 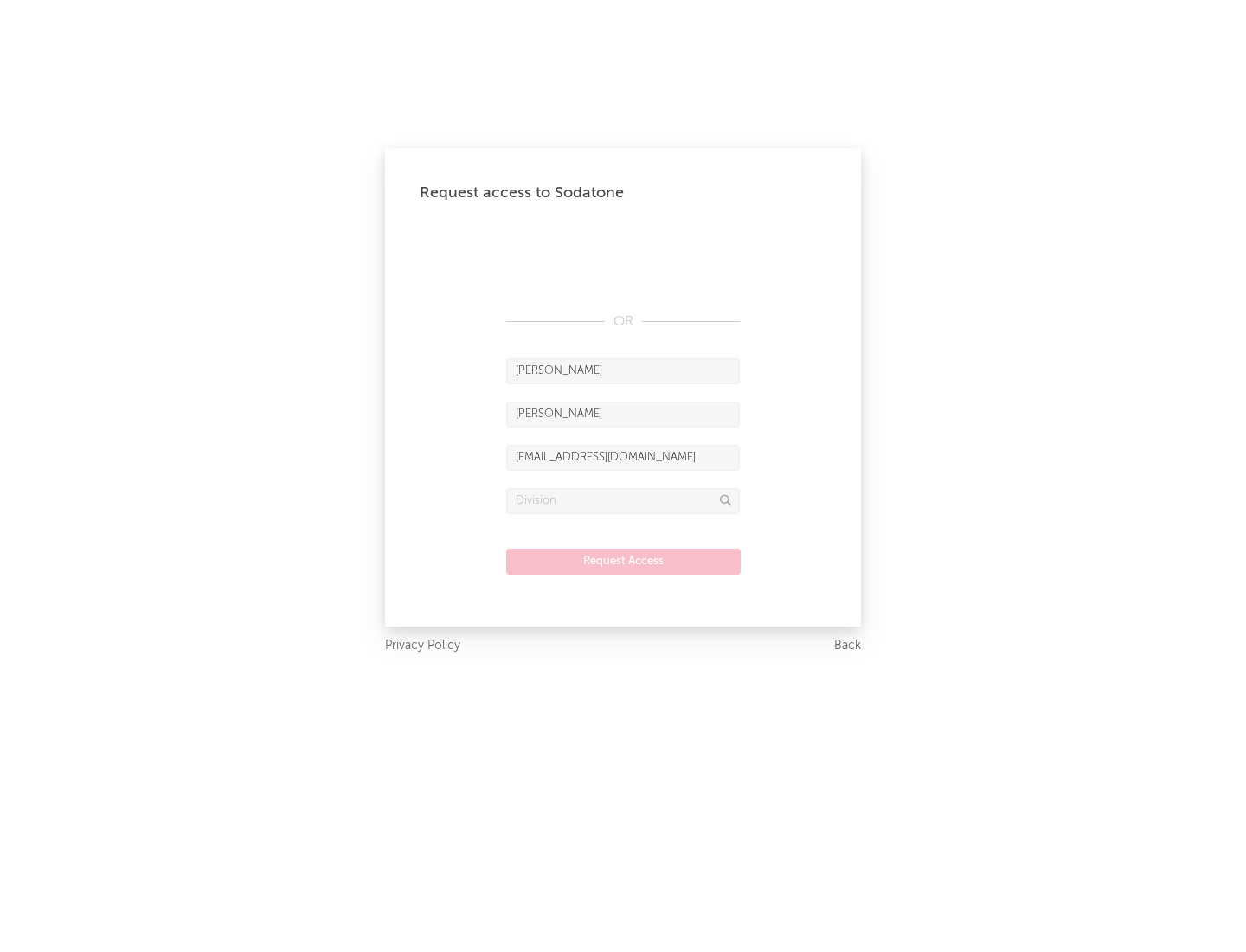 I want to click on input: Last Name, so click(x=623, y=414).